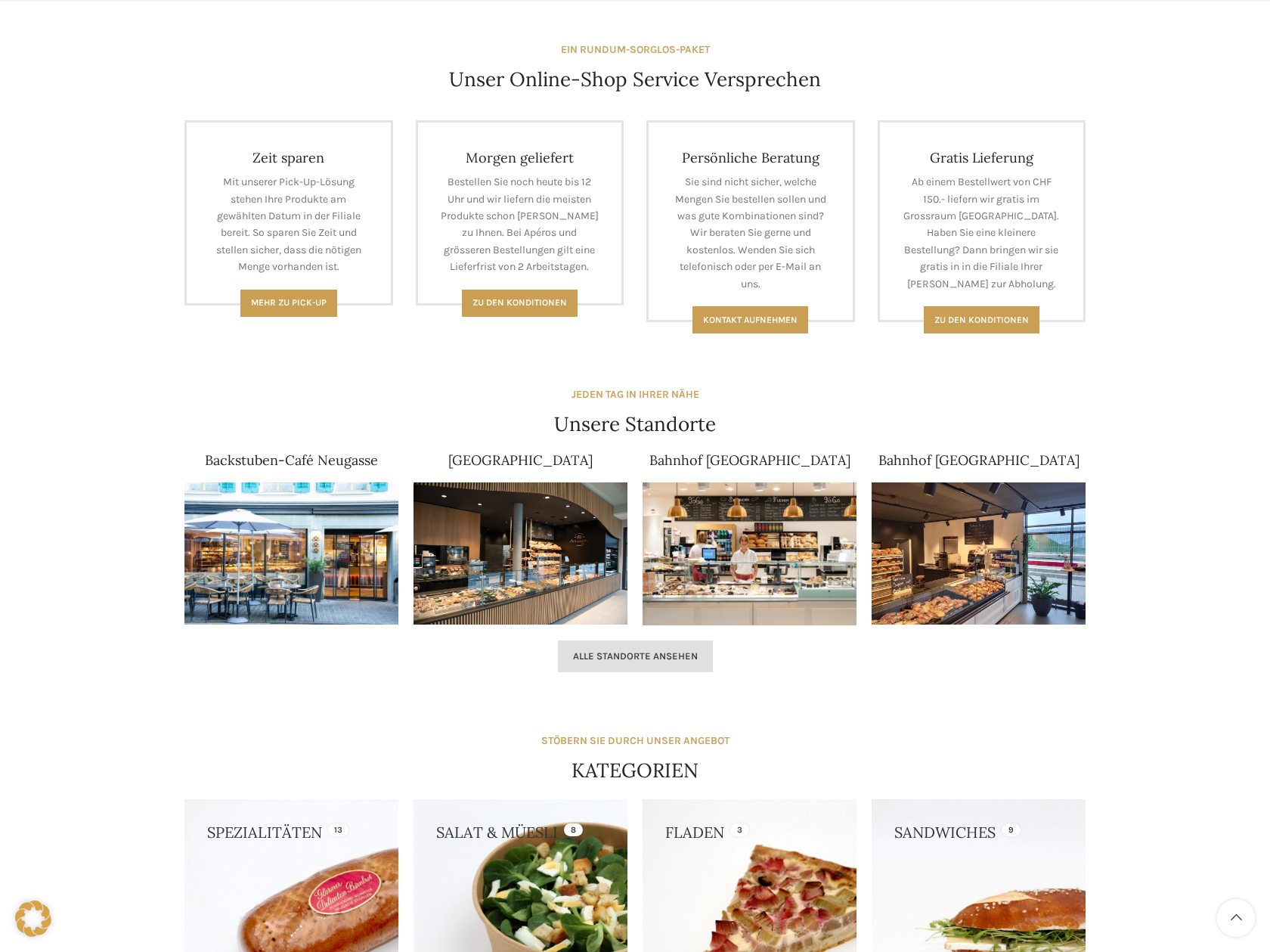 The image size is (1270, 952). I want to click on a: Mehr zu Pick-Up, so click(289, 303).